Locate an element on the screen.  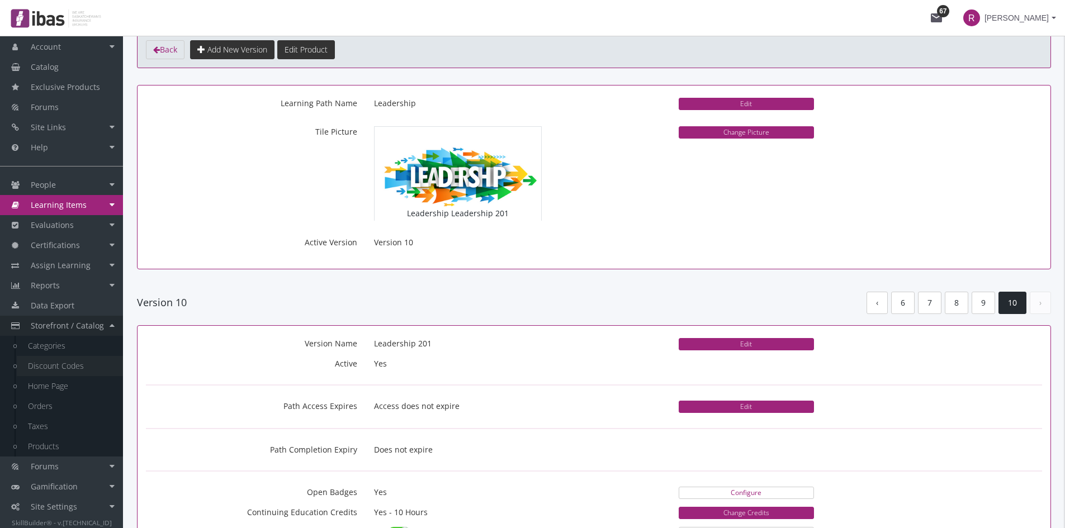
p: Does not expire is located at coordinates (708, 450).